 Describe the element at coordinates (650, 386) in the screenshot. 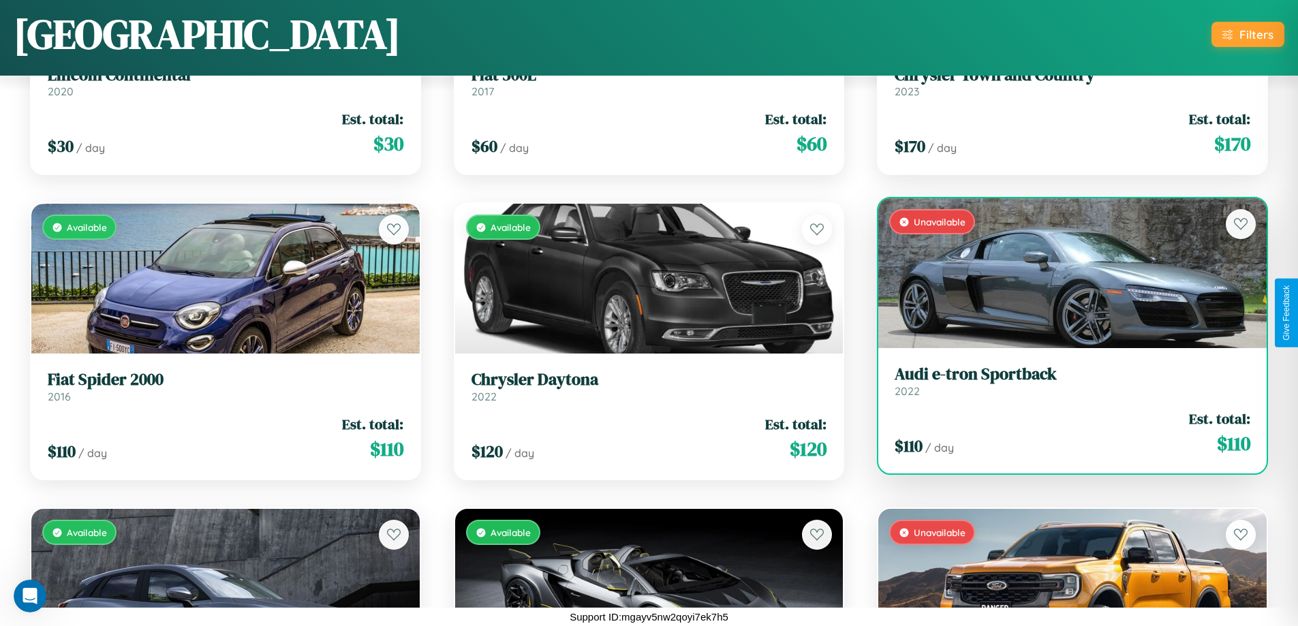

I see `a: Chrysler Daytona2022` at that location.